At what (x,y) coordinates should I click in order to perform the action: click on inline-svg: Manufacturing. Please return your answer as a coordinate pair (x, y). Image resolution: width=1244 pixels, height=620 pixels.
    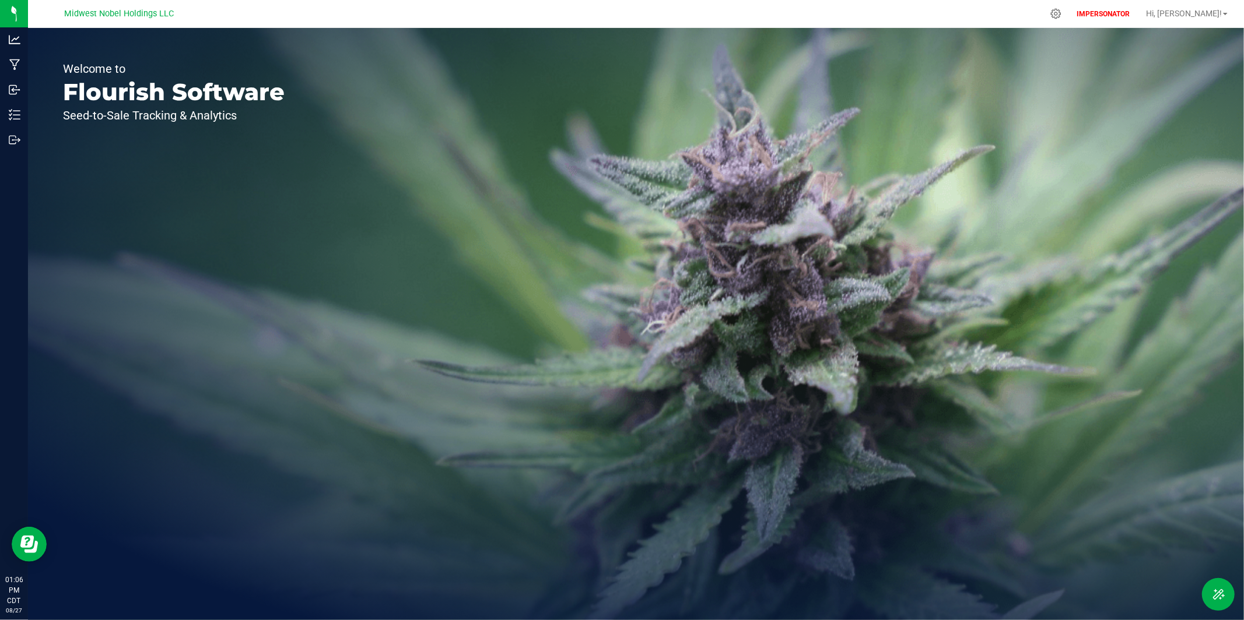
    Looking at the image, I should click on (15, 65).